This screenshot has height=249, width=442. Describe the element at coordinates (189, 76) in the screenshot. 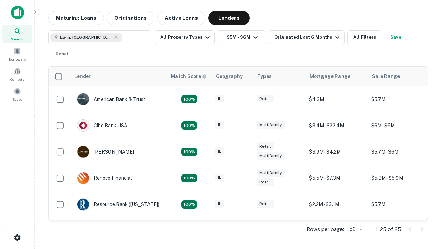

I see `div: Capitalize uses an advanced AI algorithm to match your search with the best lender. The match sco...` at that location.